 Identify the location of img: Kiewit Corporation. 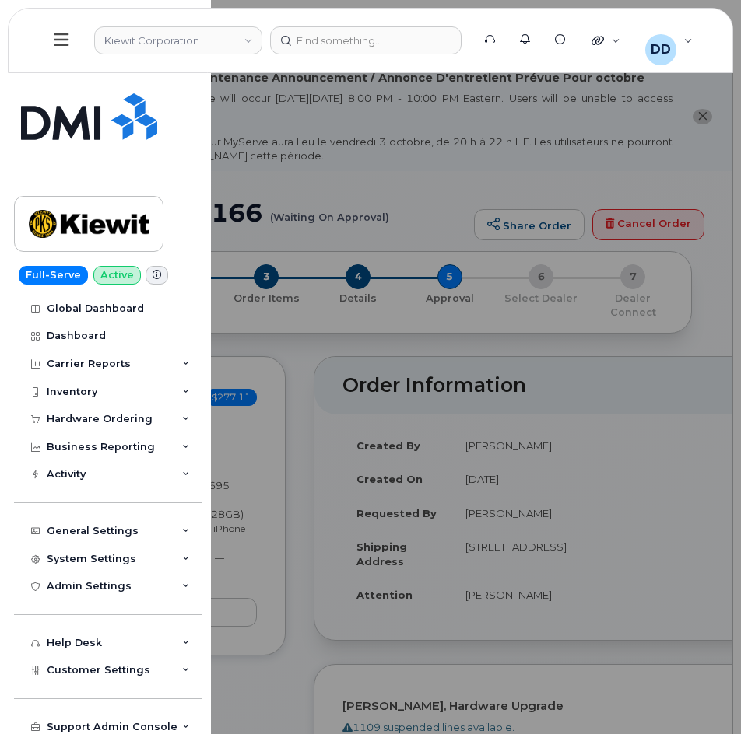
(89, 224).